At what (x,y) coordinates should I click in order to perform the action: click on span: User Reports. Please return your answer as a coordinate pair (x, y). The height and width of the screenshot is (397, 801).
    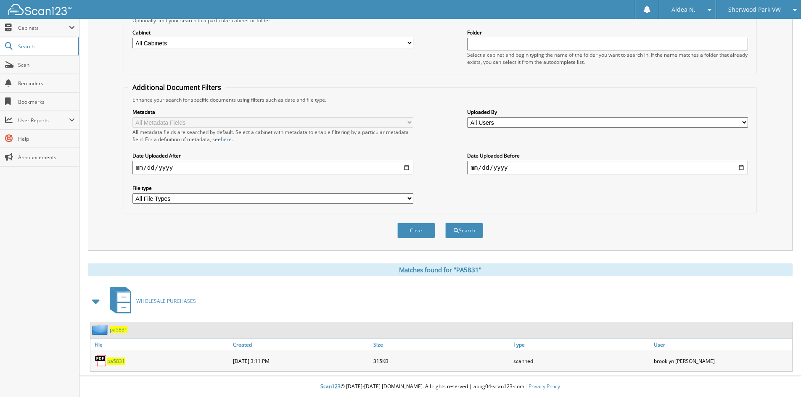
    Looking at the image, I should click on (43, 120).